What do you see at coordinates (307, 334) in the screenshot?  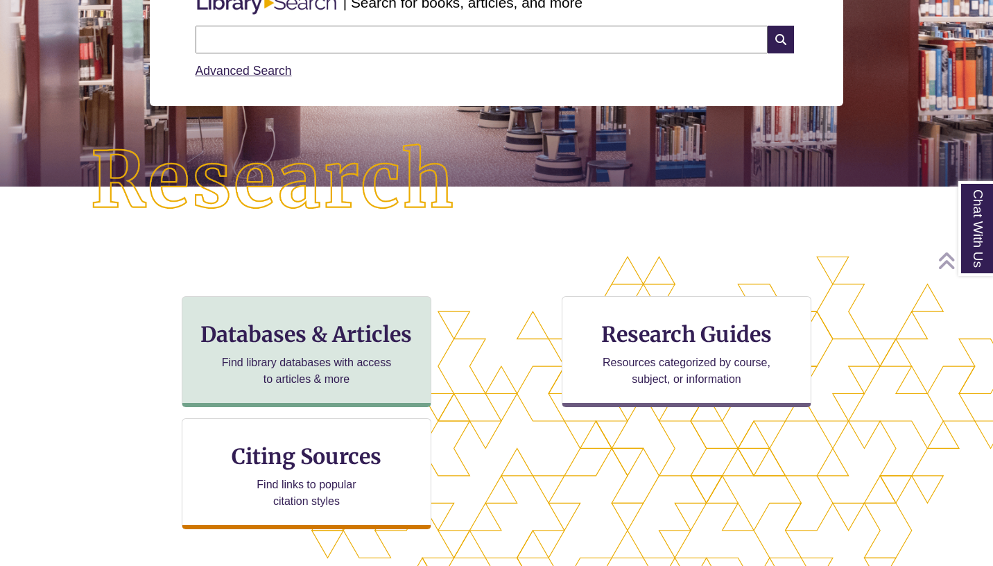 I see `h3: Databases & Articles` at bounding box center [307, 334].